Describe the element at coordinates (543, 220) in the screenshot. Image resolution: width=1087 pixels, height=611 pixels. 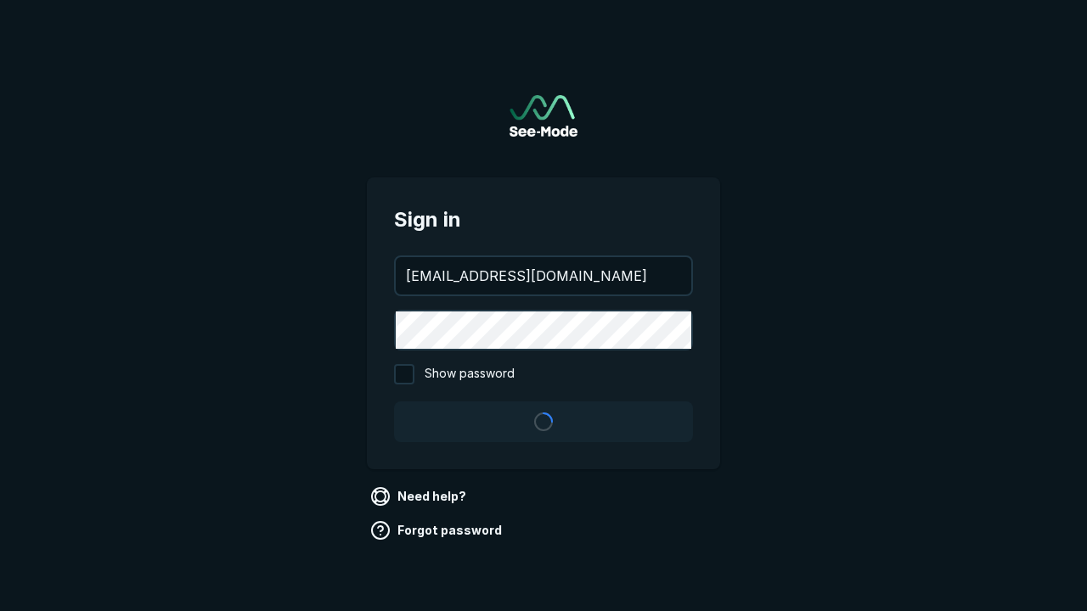
I see `span: Sign in` at that location.